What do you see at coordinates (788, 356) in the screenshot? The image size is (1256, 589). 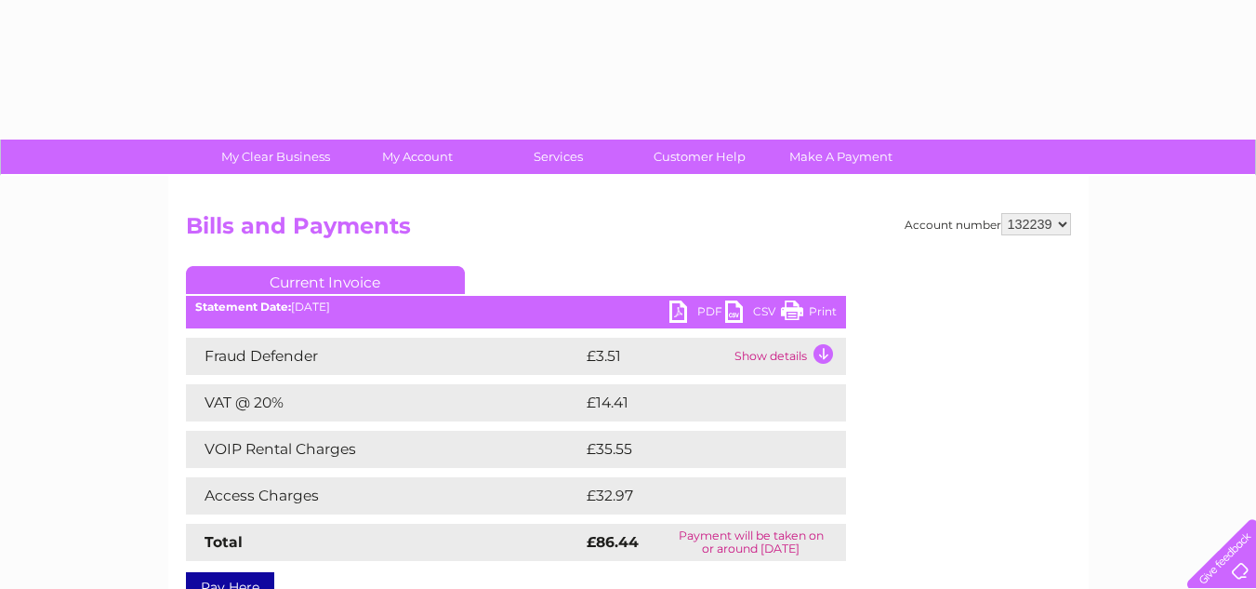 I see `td: Show details` at bounding box center [788, 356].